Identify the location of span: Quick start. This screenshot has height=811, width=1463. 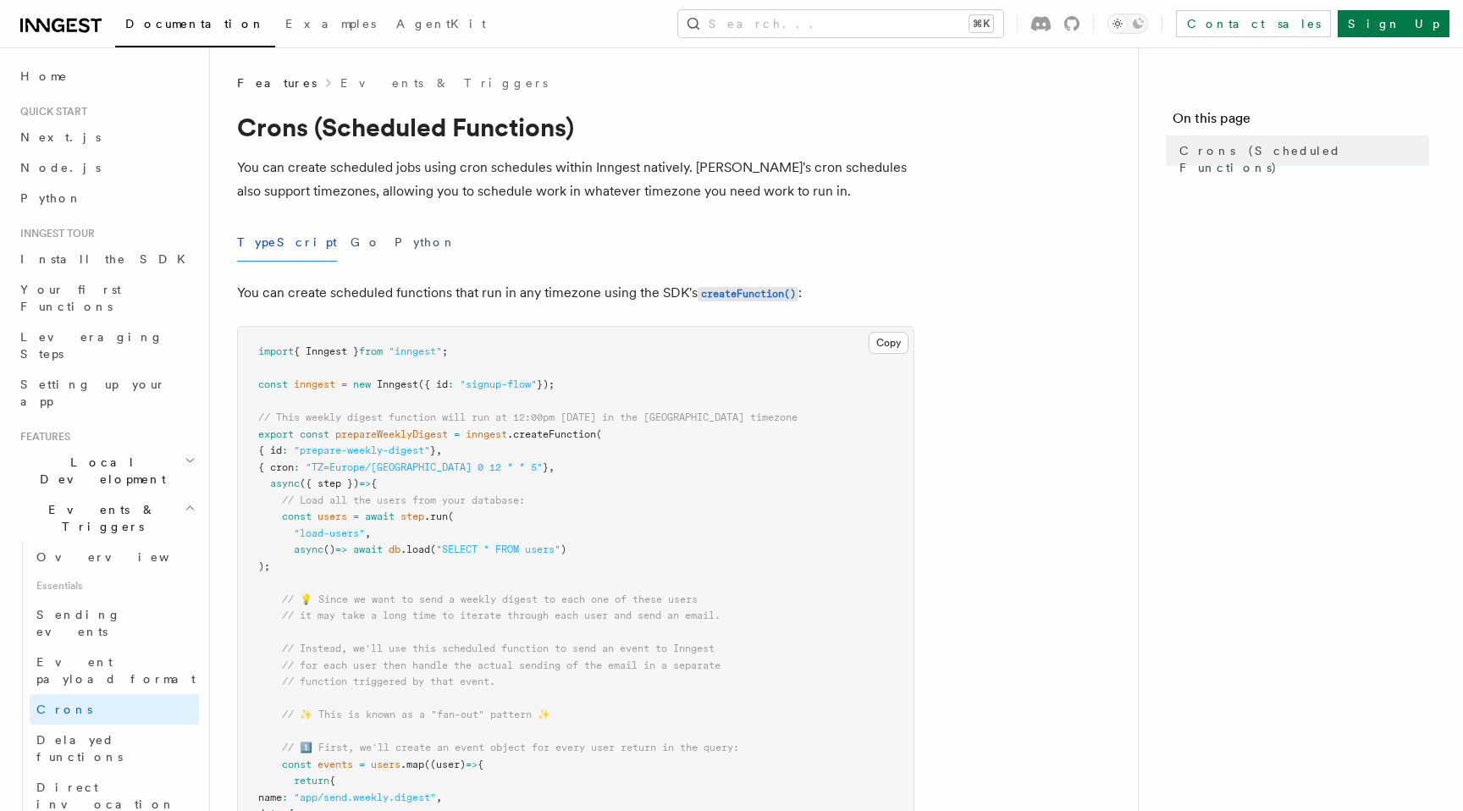
(50, 112).